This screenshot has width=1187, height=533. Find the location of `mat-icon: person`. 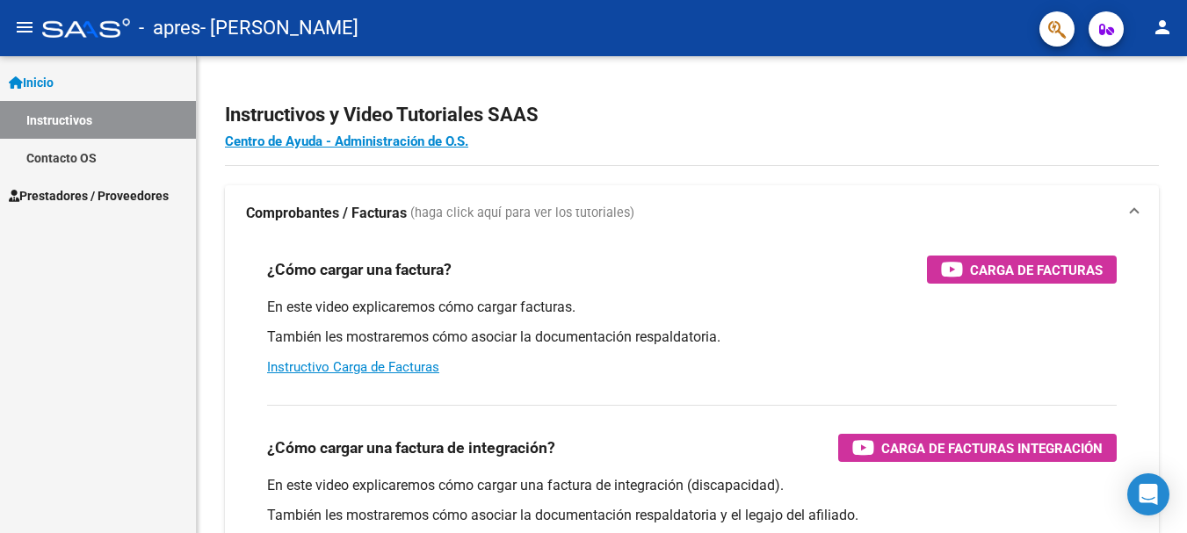

mat-icon: person is located at coordinates (1162, 27).